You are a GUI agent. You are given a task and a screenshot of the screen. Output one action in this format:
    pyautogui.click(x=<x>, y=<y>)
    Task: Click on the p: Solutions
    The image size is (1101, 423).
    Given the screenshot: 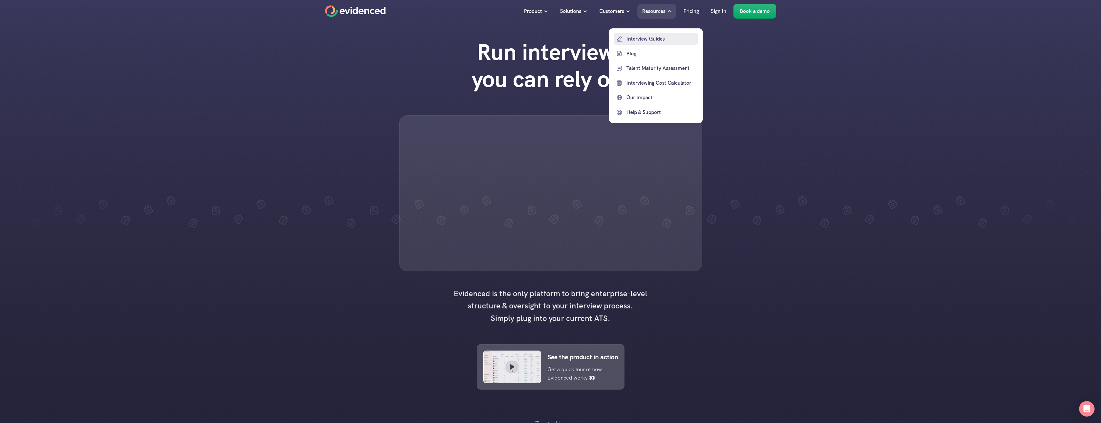 What is the action you would take?
    pyautogui.click(x=571, y=11)
    